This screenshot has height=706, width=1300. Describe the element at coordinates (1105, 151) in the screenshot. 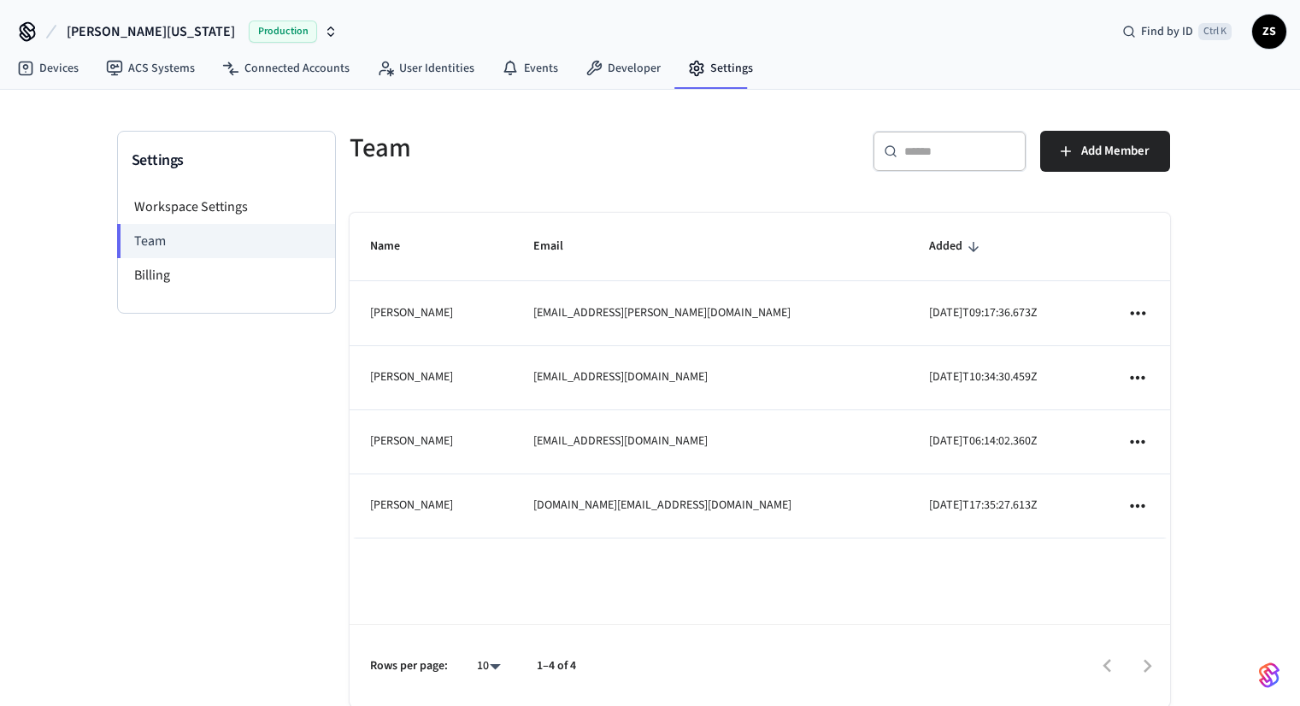

I see `button: Add Member` at that location.